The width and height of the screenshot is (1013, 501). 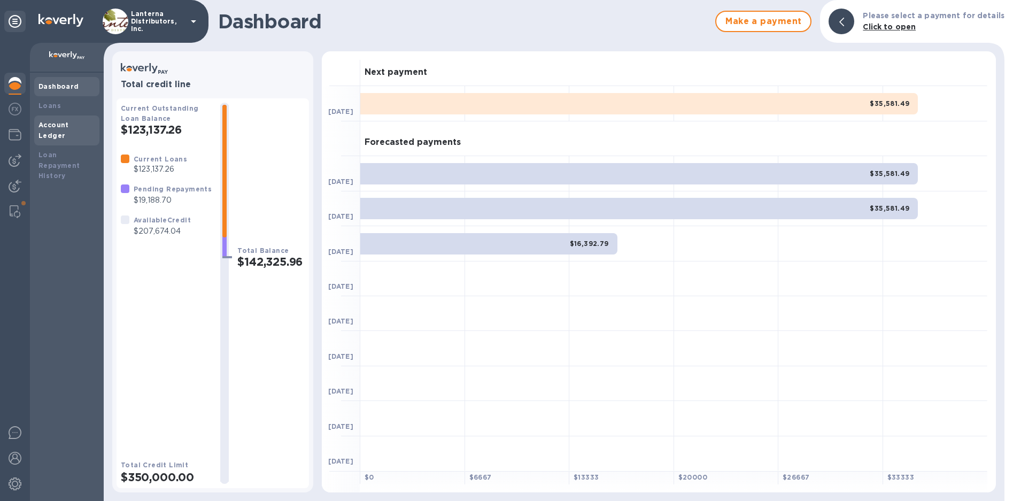 What do you see at coordinates (693, 477) in the screenshot?
I see `b: $ 20000` at bounding box center [693, 477].